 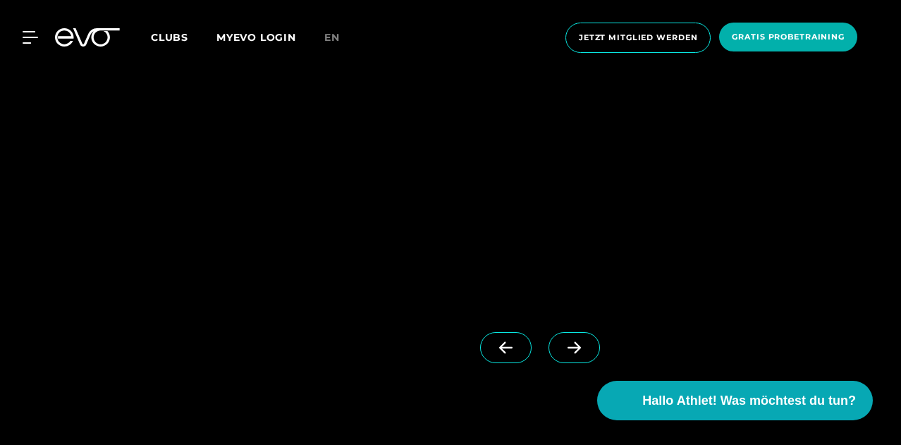 I want to click on span: Hallo Athlet! Was möchtest du tun?, so click(x=749, y=400).